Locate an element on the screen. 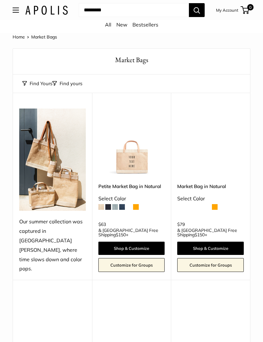 The width and height of the screenshot is (263, 342). a: Petite Market Bag in Natural is located at coordinates (132, 186).